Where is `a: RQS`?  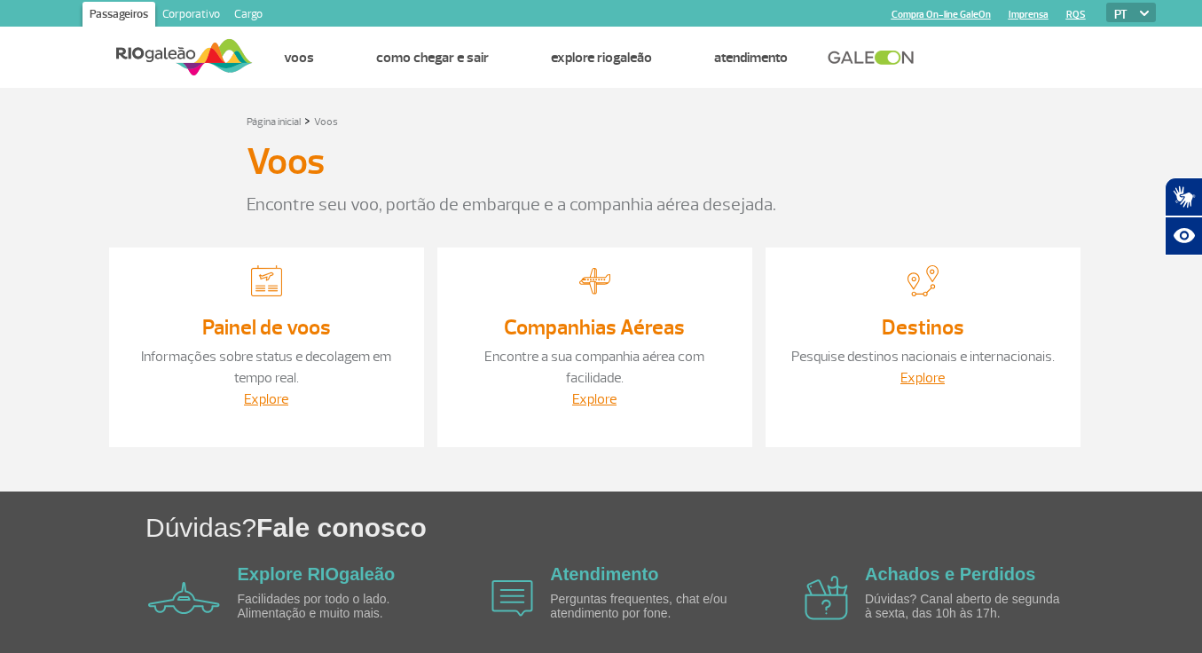
a: RQS is located at coordinates (1076, 14).